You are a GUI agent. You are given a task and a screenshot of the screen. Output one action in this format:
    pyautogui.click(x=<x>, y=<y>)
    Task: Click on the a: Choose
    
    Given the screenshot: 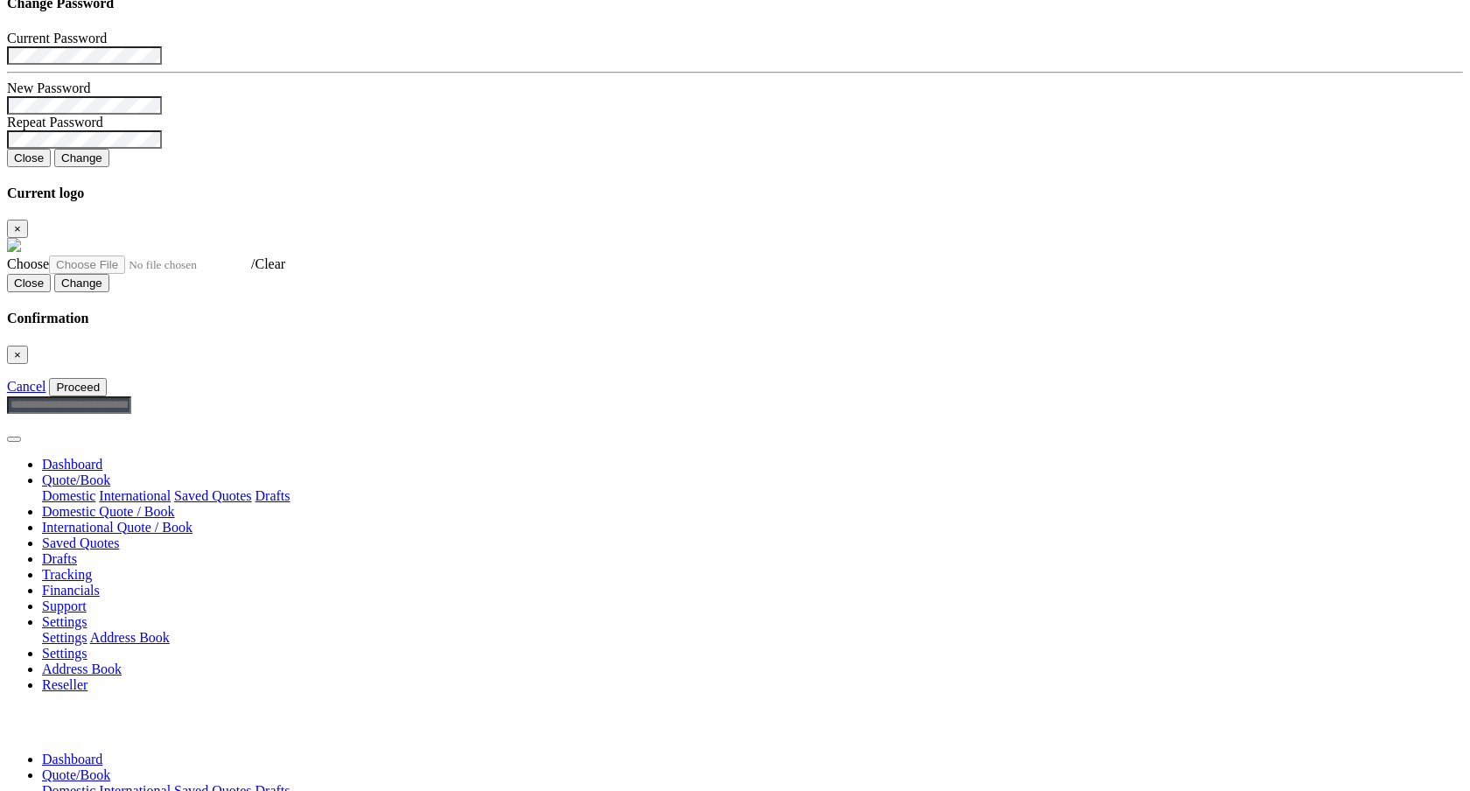 What is the action you would take?
    pyautogui.click(x=129, y=263)
    